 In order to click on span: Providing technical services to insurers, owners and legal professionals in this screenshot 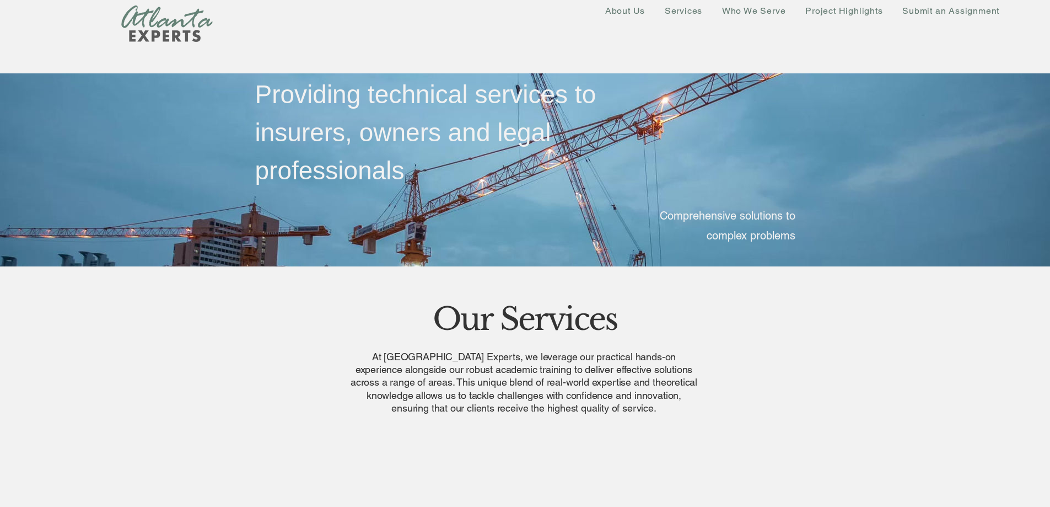, I will do `click(426, 132)`.